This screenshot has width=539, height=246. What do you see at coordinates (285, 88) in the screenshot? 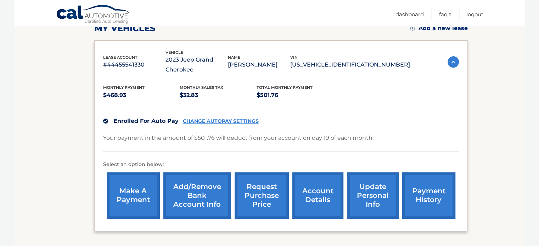
I see `span: Total Monthly Payment` at bounding box center [285, 88].